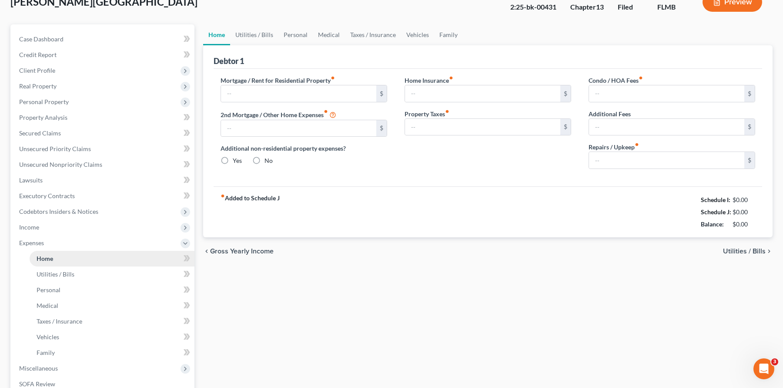  I want to click on label: Mortgage / Rent for Residential Property, so click(278, 80).